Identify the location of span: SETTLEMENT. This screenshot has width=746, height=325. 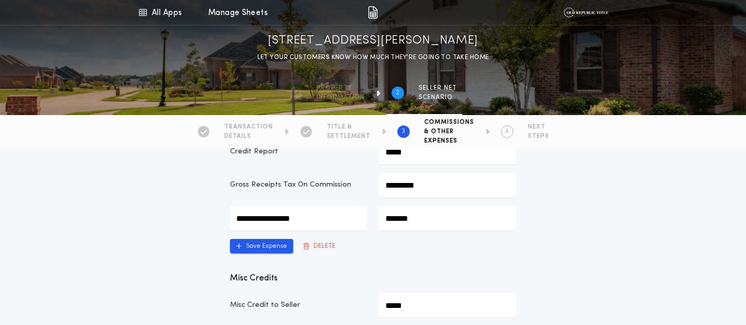
(349, 136).